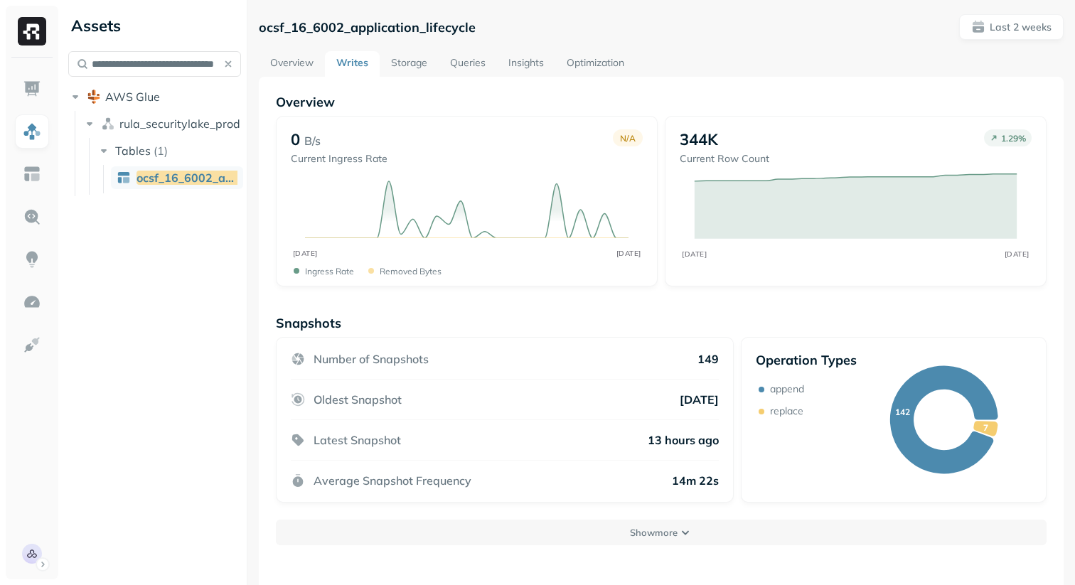 This screenshot has height=585, width=1075. Describe the element at coordinates (154, 26) in the screenshot. I see `div: Assets` at that location.